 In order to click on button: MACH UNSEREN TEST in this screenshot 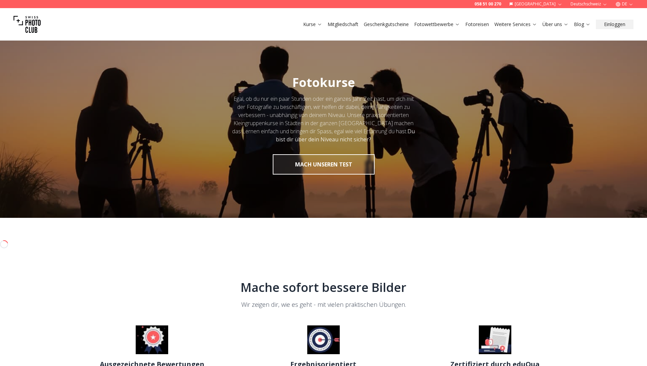, I will do `click(324, 165)`.